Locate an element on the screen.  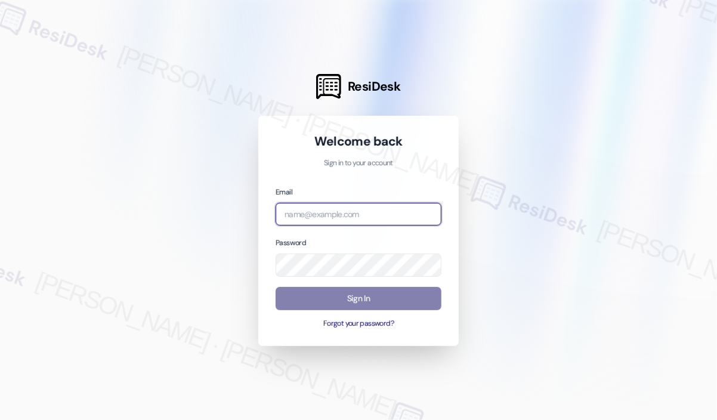
label: Email is located at coordinates (284, 192).